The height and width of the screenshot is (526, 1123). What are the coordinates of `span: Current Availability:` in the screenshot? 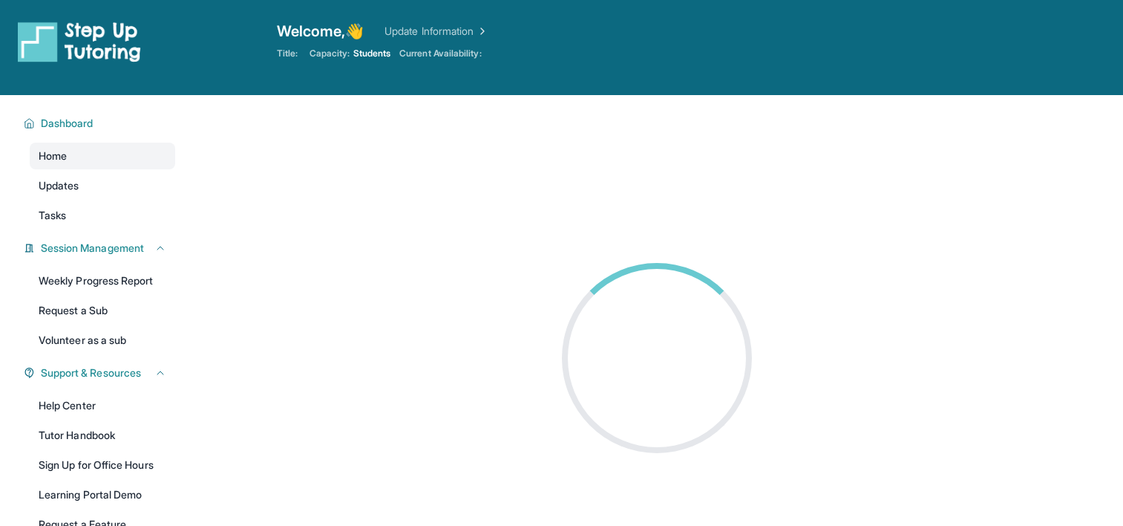 It's located at (440, 53).